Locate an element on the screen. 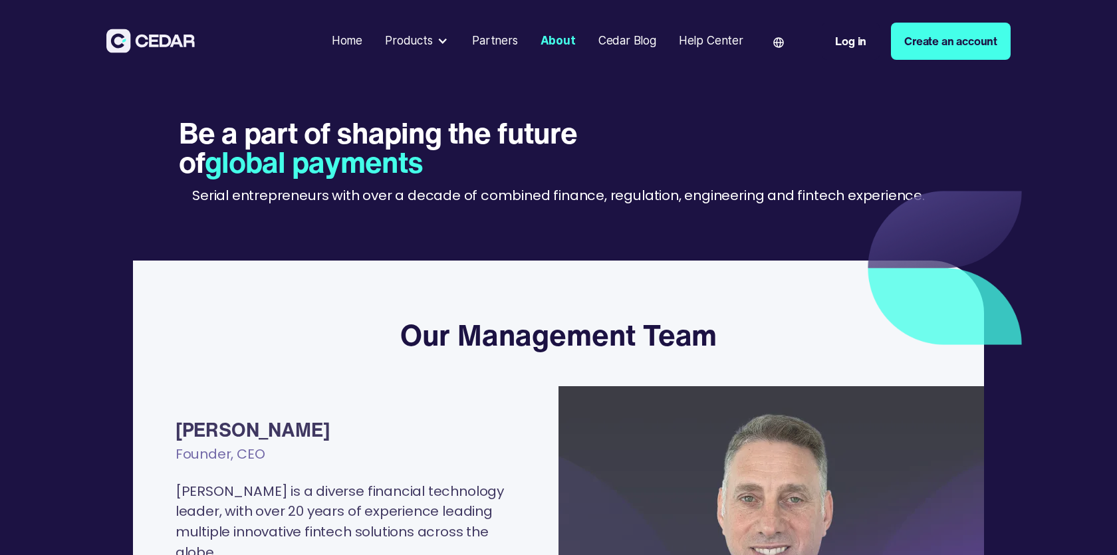 This screenshot has width=1117, height=555. a: Home is located at coordinates (347, 41).